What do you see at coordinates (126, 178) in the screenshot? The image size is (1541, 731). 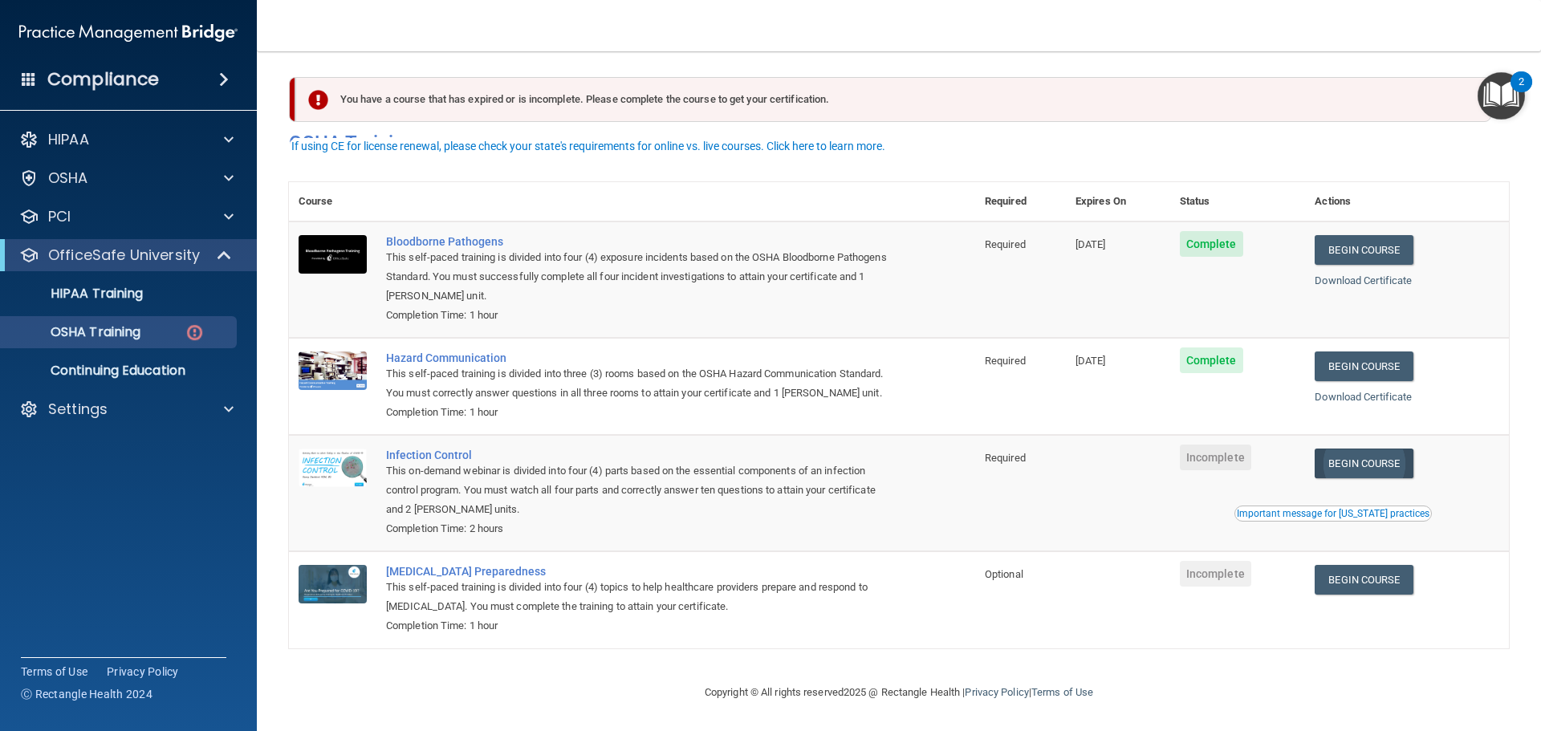 I see `a: OSHA` at bounding box center [126, 178].